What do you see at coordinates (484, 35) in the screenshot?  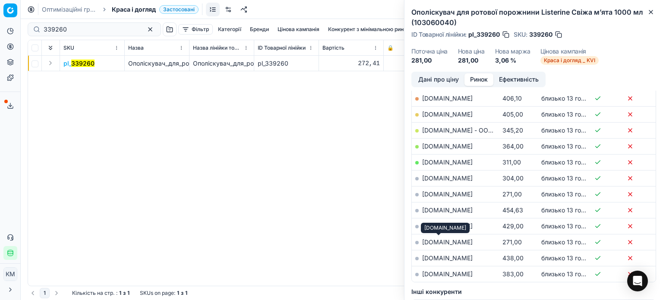 I see `span: pl_339260` at bounding box center [484, 35].